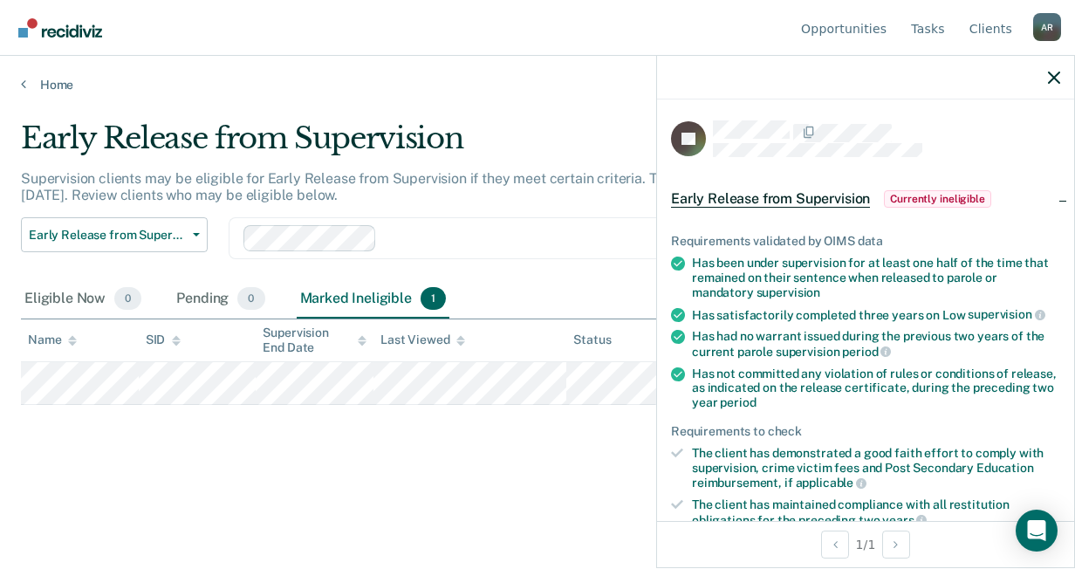  What do you see at coordinates (1047, 27) in the screenshot?
I see `div: A R` at bounding box center [1047, 27].